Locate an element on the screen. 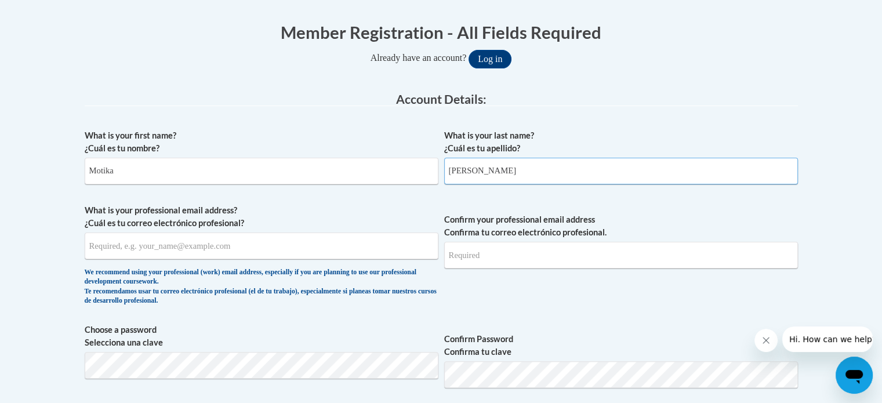 This screenshot has height=403, width=882. span: Hi. How can we help? is located at coordinates (50, 13).